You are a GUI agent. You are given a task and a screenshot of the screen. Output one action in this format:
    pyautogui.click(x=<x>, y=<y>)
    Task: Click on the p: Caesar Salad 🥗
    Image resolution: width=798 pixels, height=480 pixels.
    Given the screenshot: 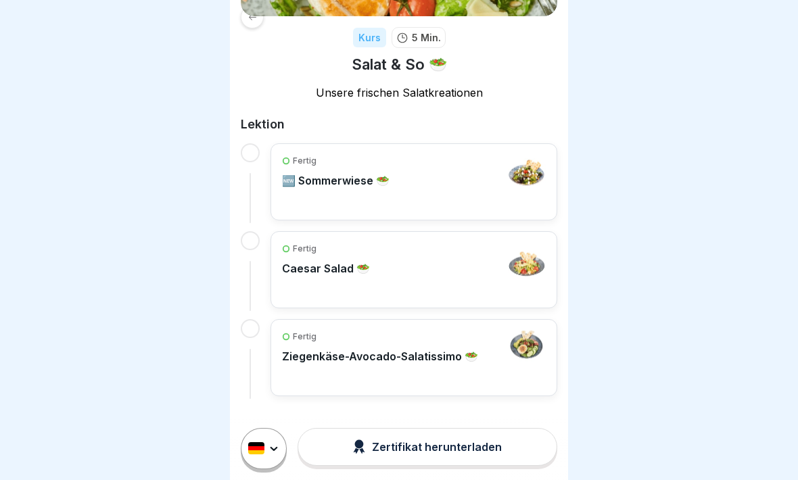 What is the action you would take?
    pyautogui.click(x=326, y=268)
    